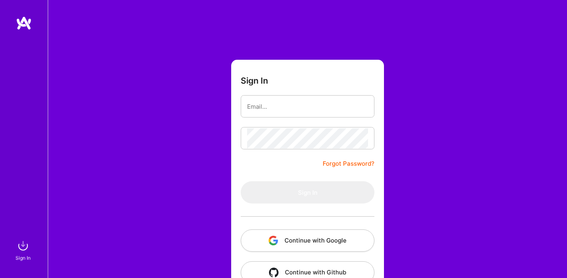  What do you see at coordinates (254, 80) in the screenshot?
I see `h3: Sign In` at bounding box center [254, 80].